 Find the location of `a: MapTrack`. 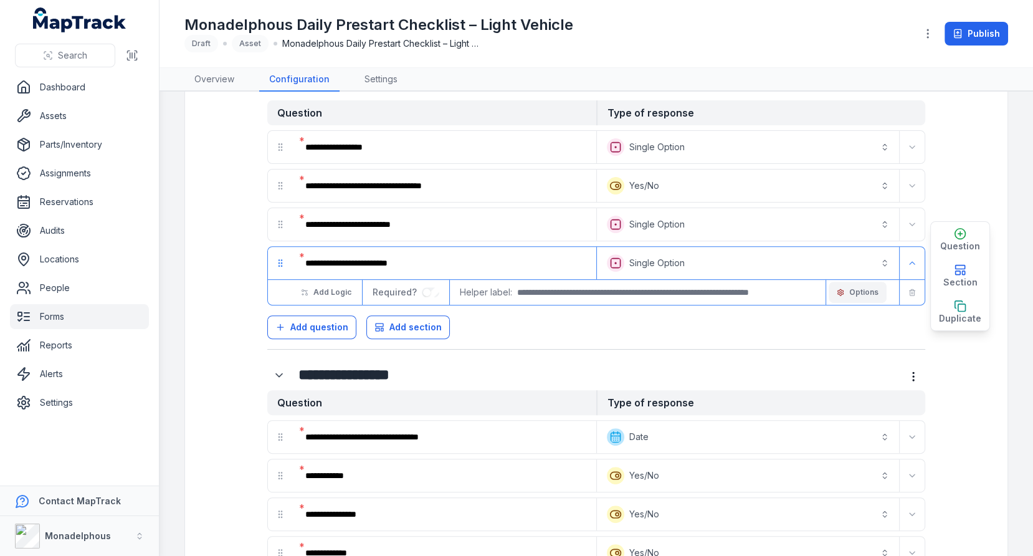

a: MapTrack is located at coordinates (80, 20).